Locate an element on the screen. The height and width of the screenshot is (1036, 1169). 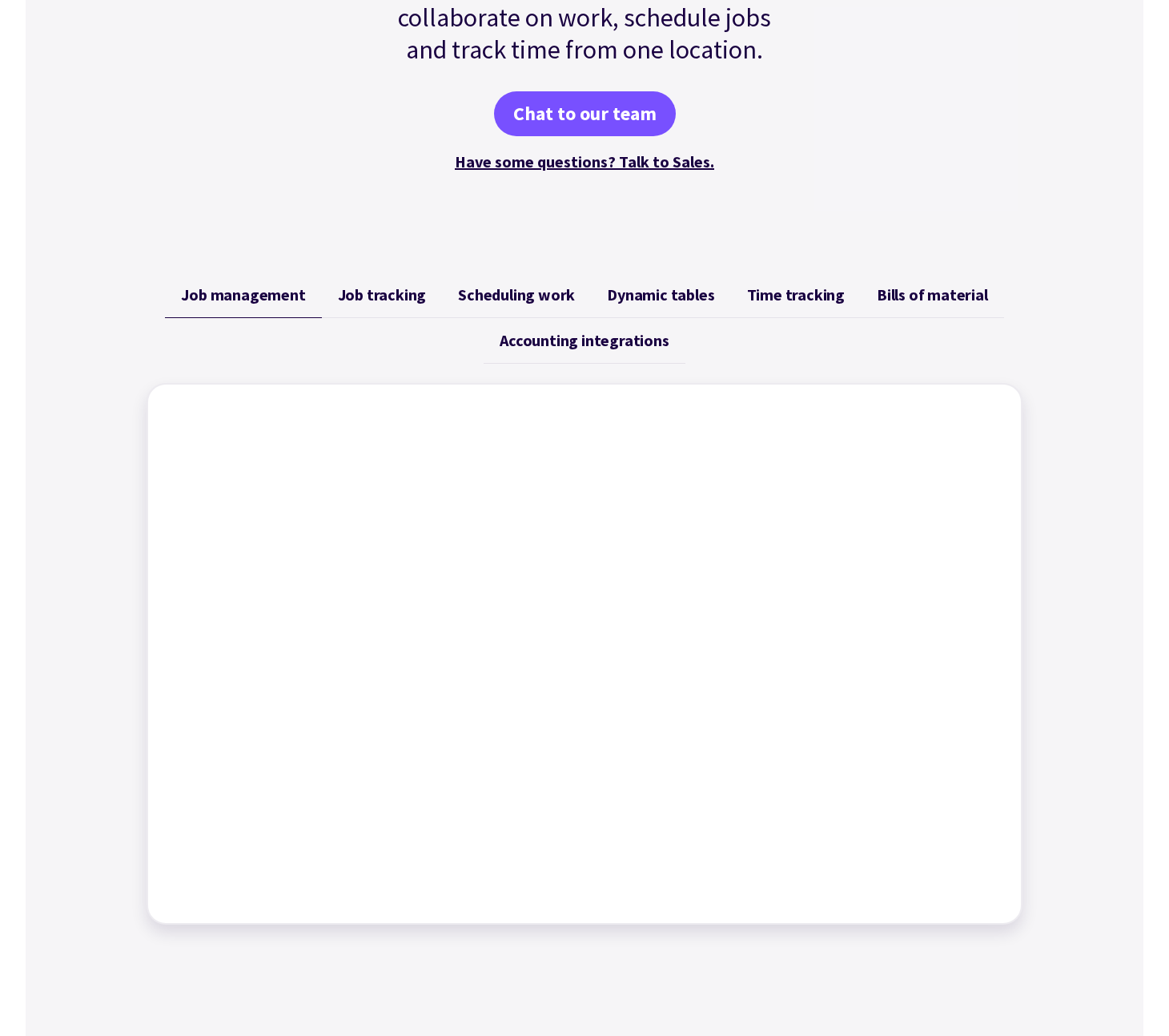
span: Bills of material is located at coordinates (932, 295).